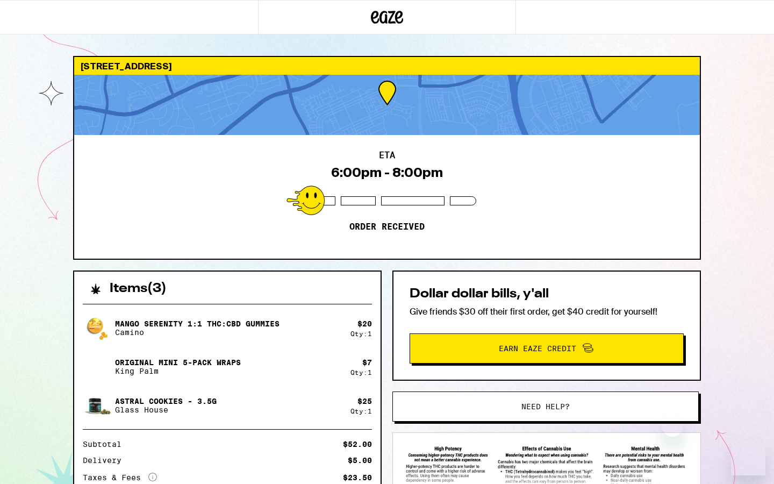 This screenshot has width=774, height=484. Describe the element at coordinates (98, 367) in the screenshot. I see `img: Original Mini 5-Pack Wraps` at that location.